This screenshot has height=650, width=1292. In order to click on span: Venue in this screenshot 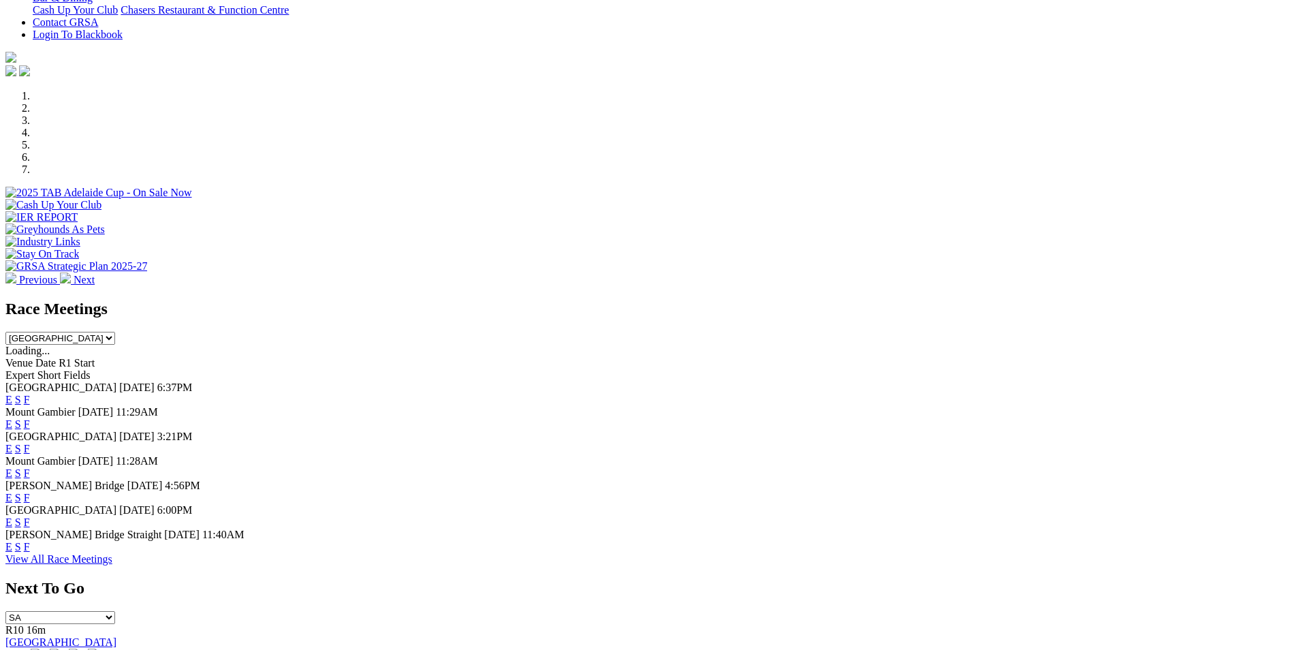, I will do `click(19, 362)`.